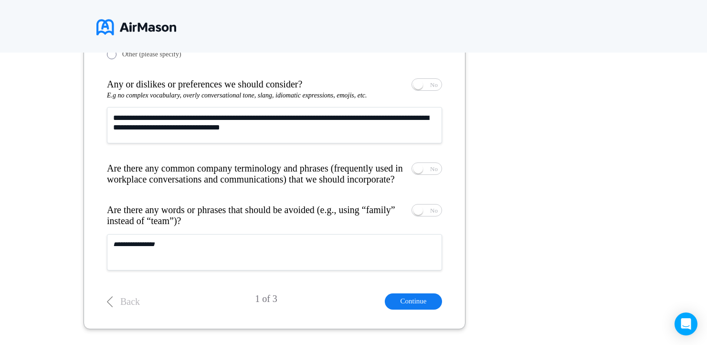  I want to click on span: Other (please specify), so click(152, 54).